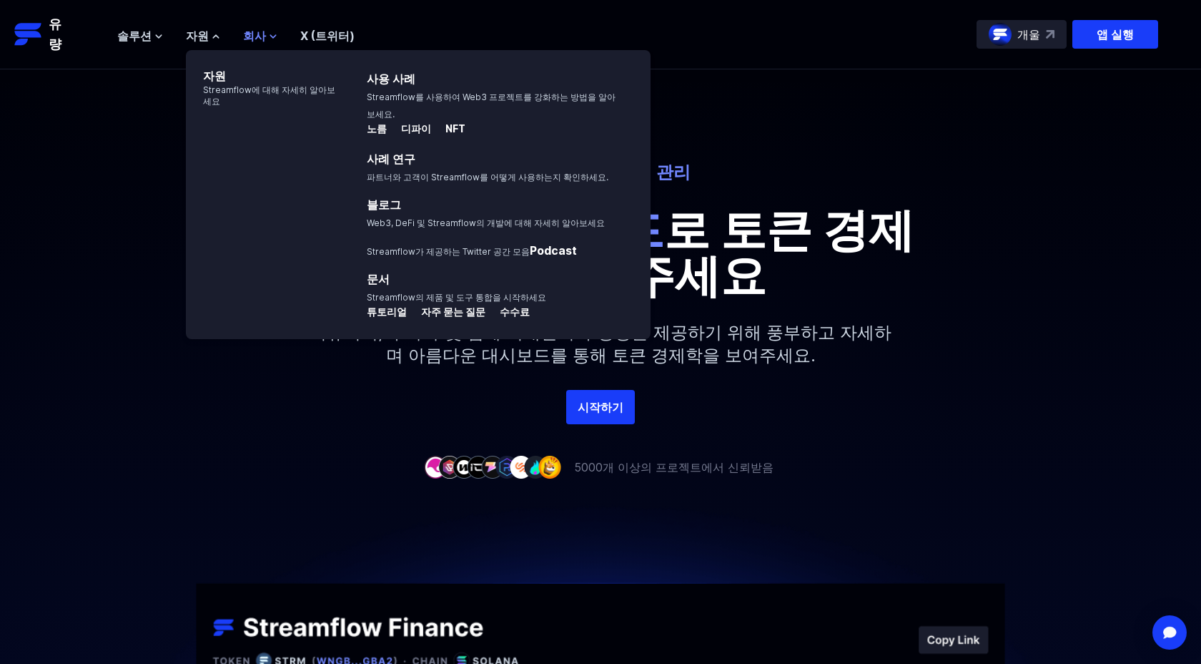  What do you see at coordinates (388, 313) in the screenshot?
I see `a: 튜토리얼` at bounding box center [388, 313].